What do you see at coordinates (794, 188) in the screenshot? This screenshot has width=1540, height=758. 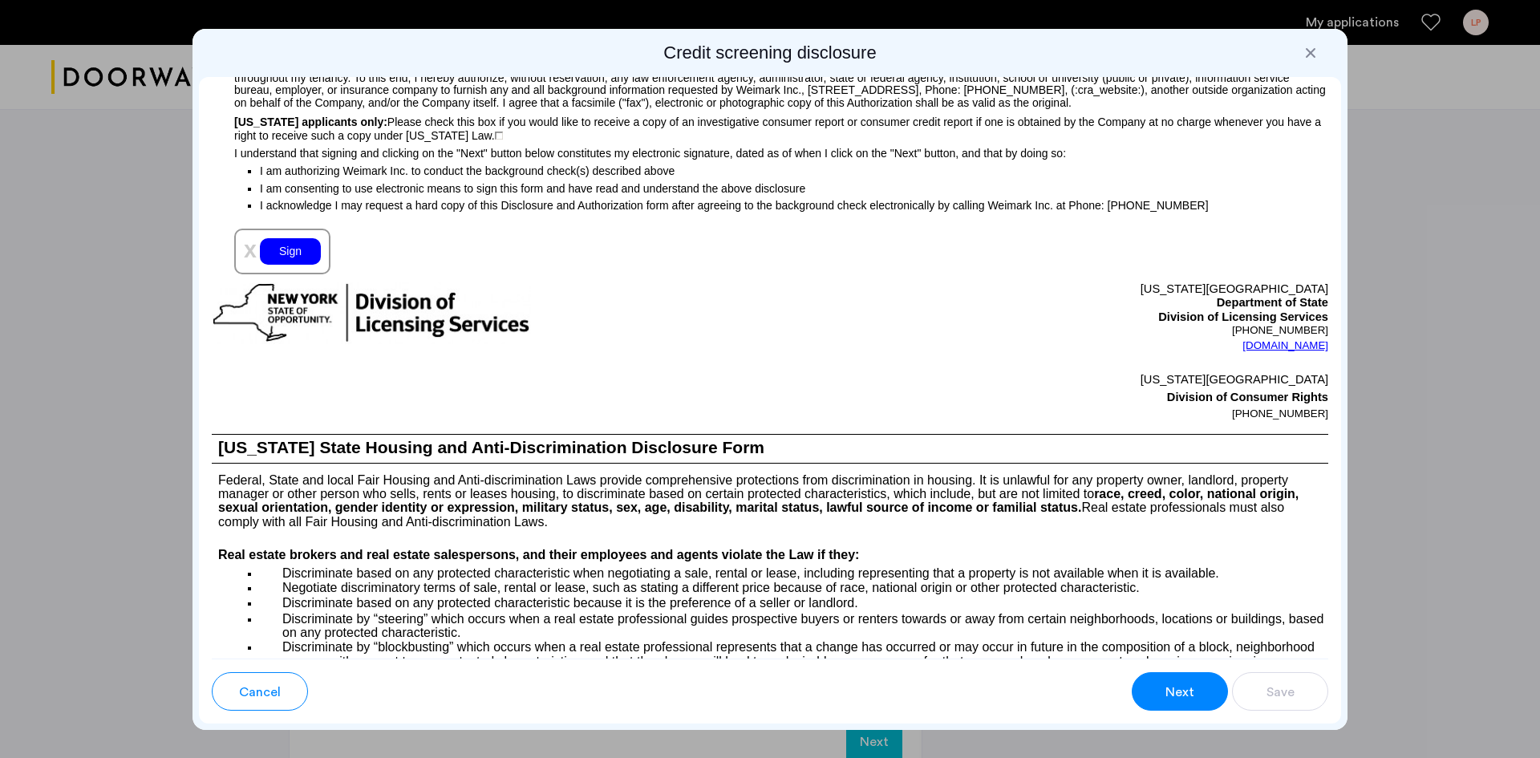 I see `p: I am consenting to use electronic means to sign this form and have read and understand the above ...` at bounding box center [794, 188].